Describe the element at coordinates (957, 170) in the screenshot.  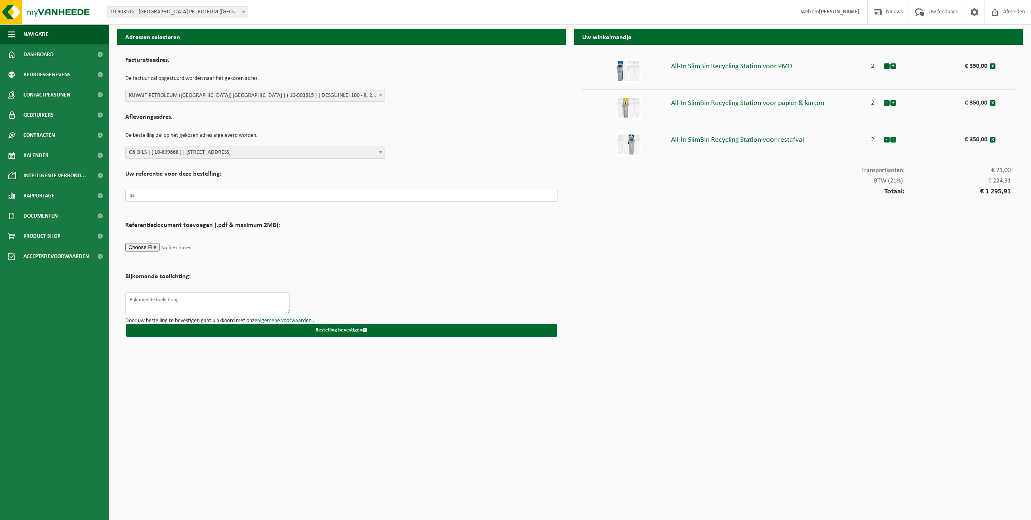
I see `span: € 21,00` at that location.